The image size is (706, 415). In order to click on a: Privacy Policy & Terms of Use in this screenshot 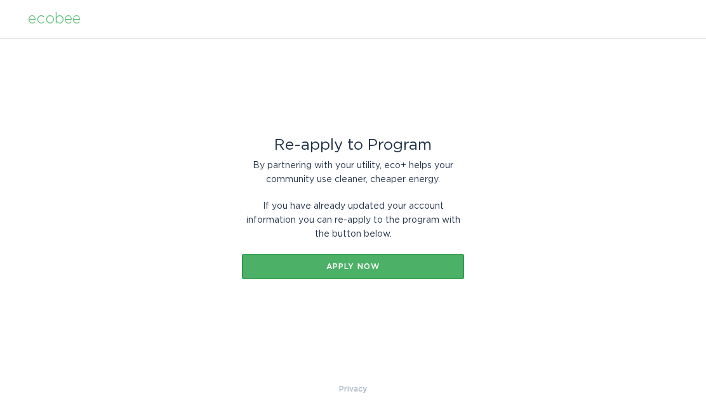, I will do `click(353, 389)`.